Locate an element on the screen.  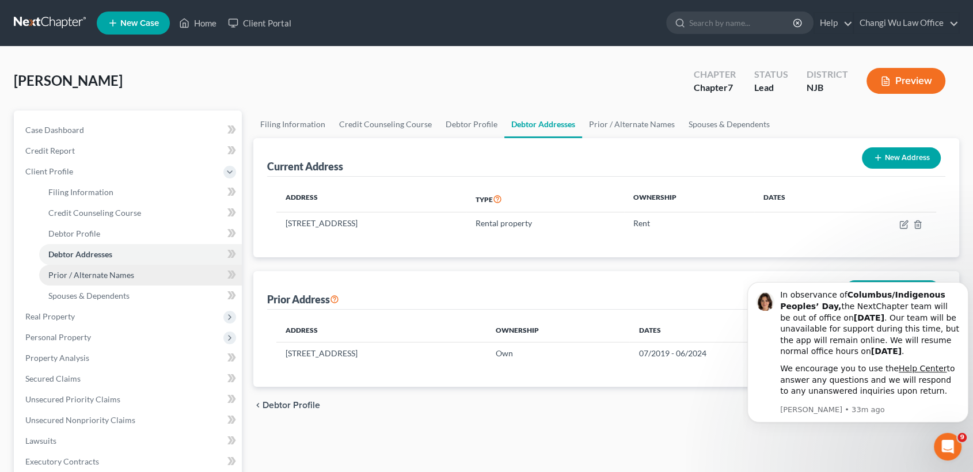
button: Preview is located at coordinates (905, 81).